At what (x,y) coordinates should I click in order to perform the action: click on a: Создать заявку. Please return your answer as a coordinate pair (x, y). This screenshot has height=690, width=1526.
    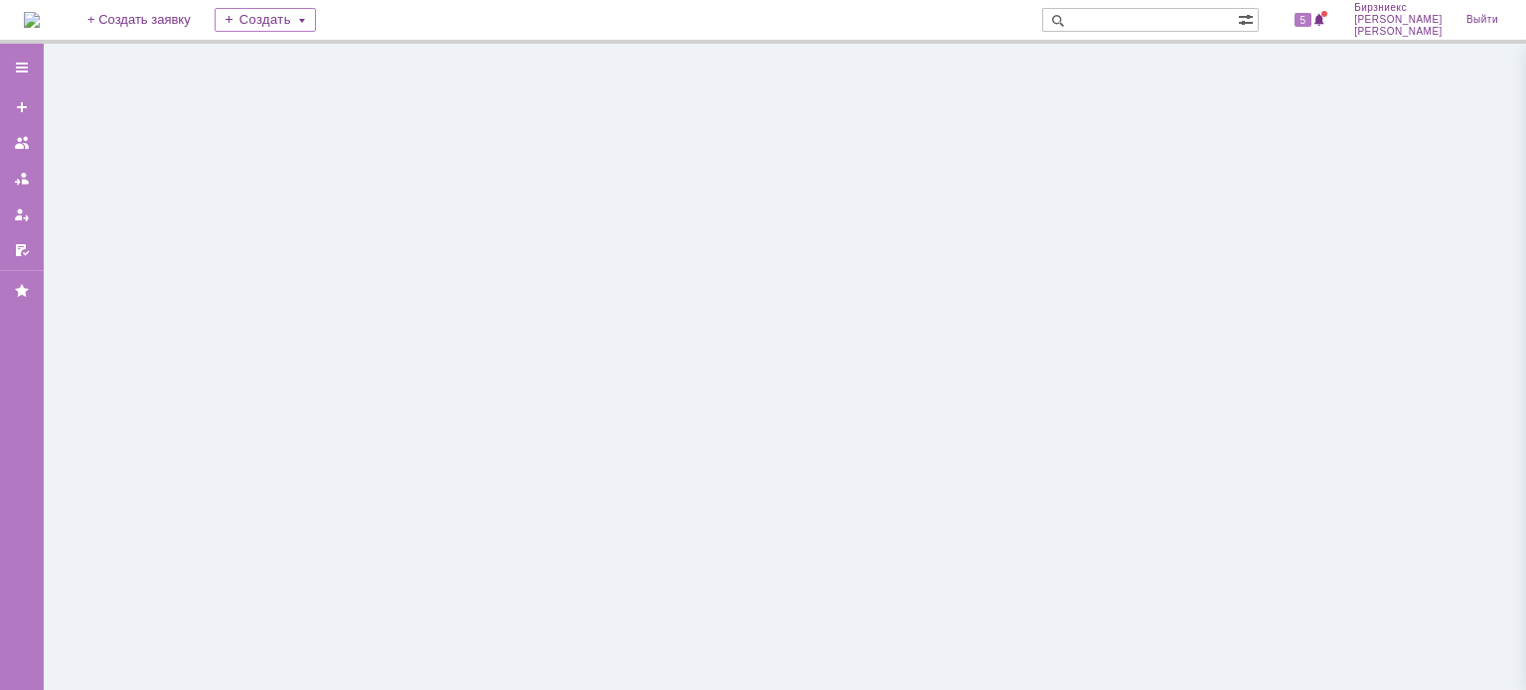
    Looking at the image, I should click on (22, 107).